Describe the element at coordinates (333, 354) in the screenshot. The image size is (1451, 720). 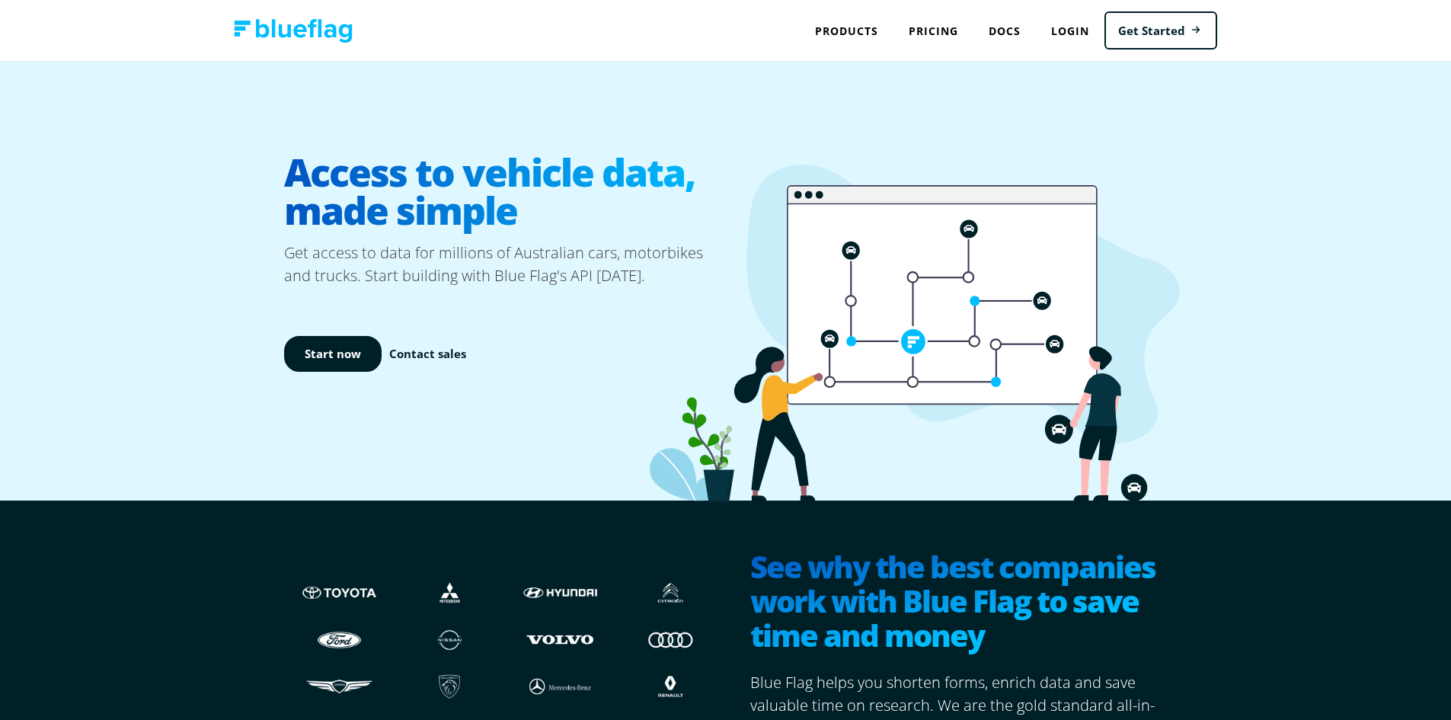
I see `a: Start now` at that location.